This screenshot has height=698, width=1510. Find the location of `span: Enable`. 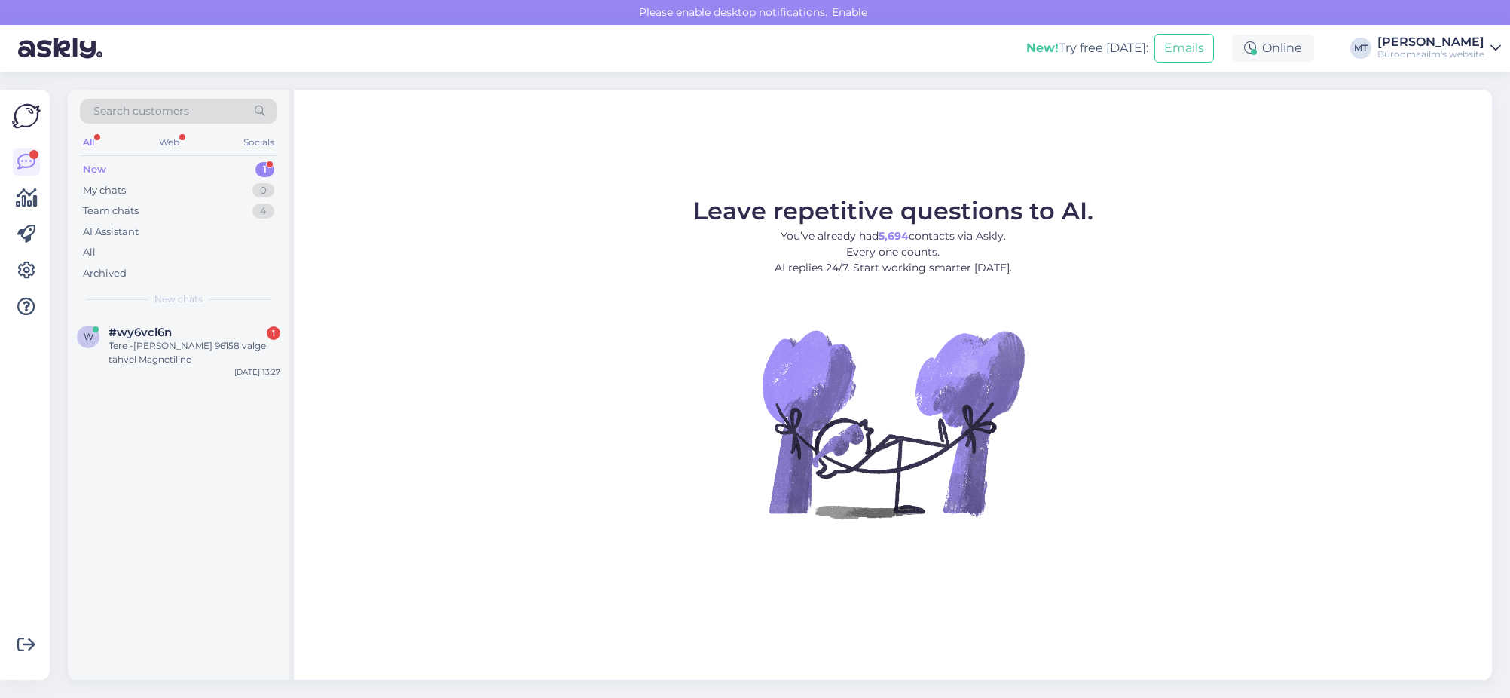

span: Enable is located at coordinates (849, 12).